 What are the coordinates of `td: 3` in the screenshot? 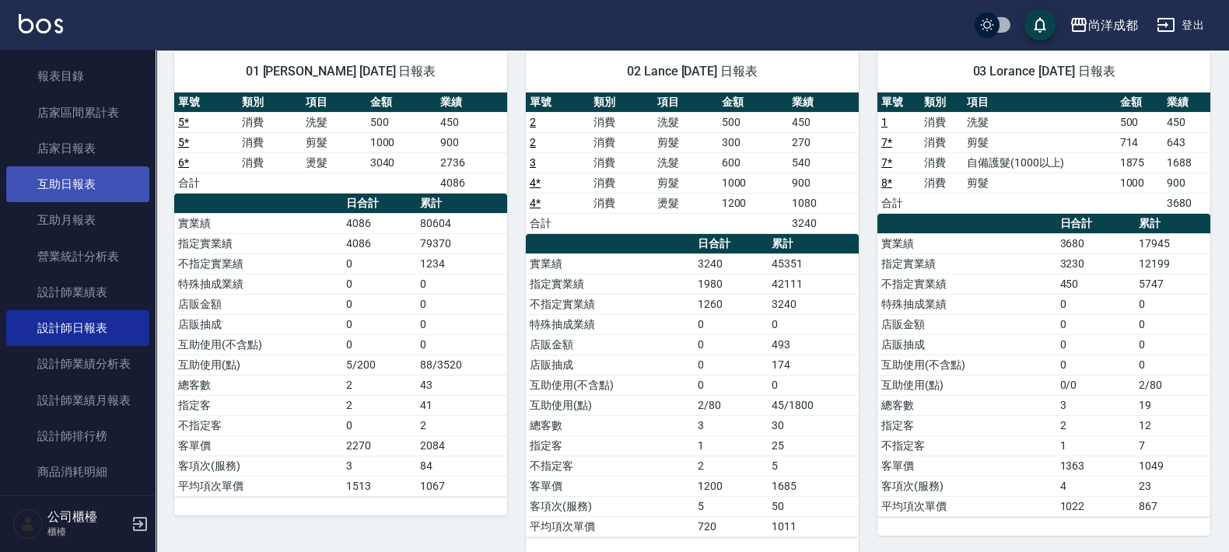 It's located at (1095, 405).